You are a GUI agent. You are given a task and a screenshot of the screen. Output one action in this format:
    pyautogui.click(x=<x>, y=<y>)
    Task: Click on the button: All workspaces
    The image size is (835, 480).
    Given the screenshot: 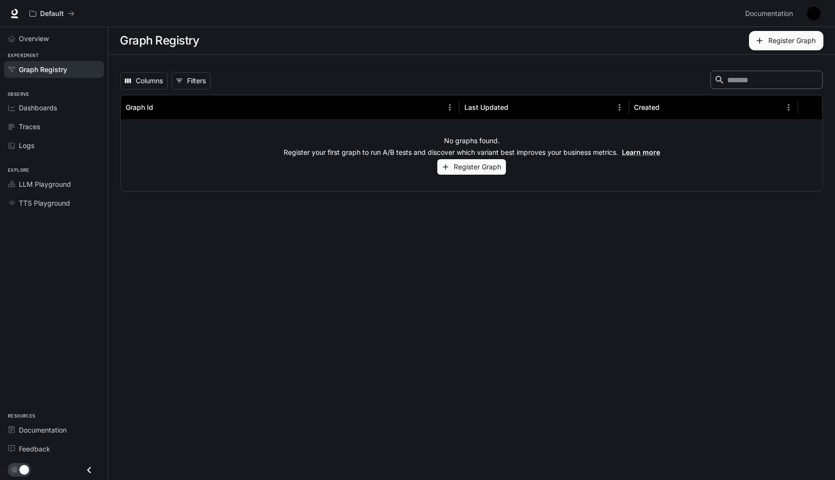 What is the action you would take?
    pyautogui.click(x=52, y=14)
    